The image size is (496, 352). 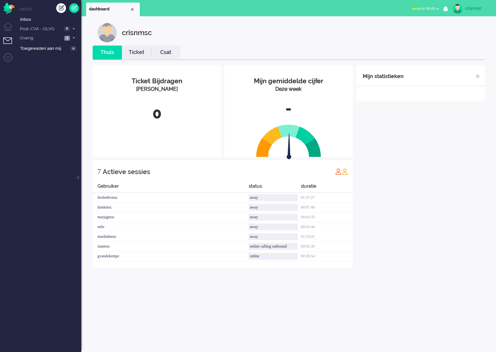 I want to click on div: Deze week, so click(x=289, y=89).